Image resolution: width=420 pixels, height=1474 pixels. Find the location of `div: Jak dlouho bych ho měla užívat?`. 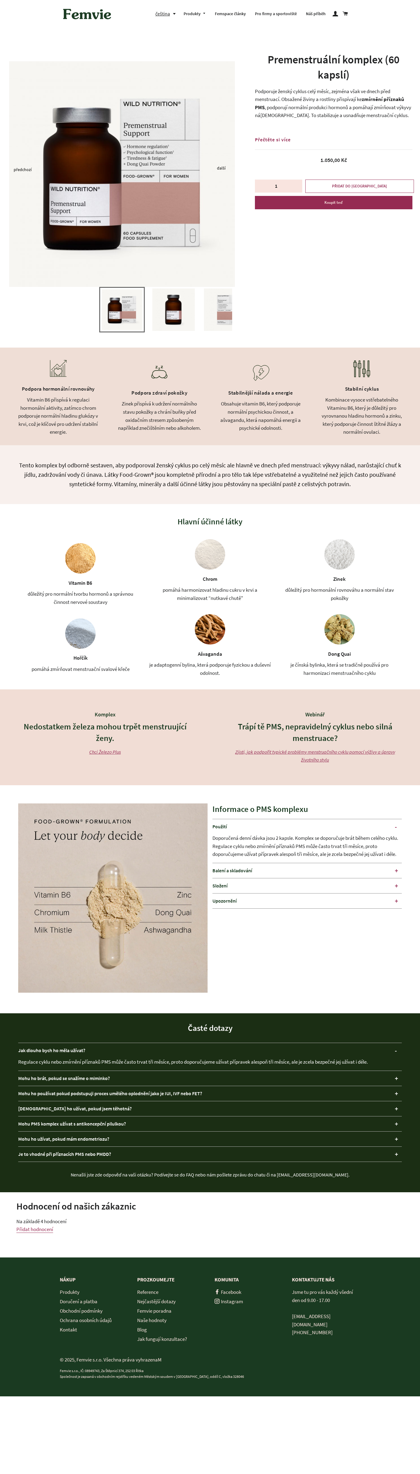

div: Jak dlouho bych ho měla užívat? is located at coordinates (210, 1050).